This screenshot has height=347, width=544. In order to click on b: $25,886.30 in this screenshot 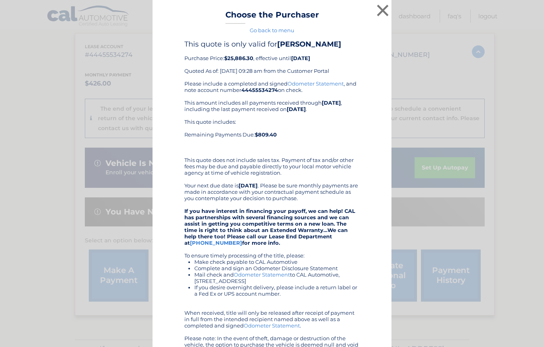, I will do `click(238, 58)`.